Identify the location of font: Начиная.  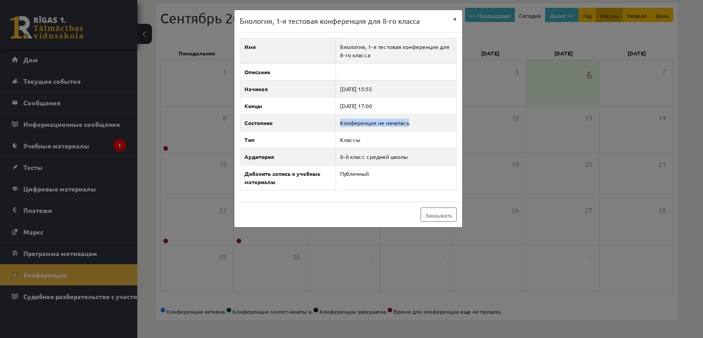
(256, 89).